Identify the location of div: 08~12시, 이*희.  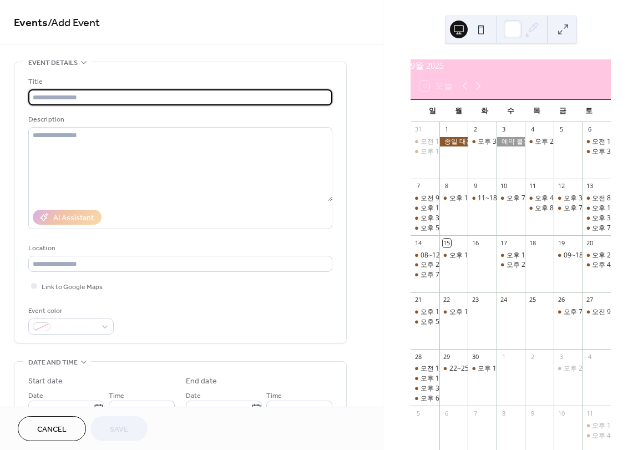
(444, 255).